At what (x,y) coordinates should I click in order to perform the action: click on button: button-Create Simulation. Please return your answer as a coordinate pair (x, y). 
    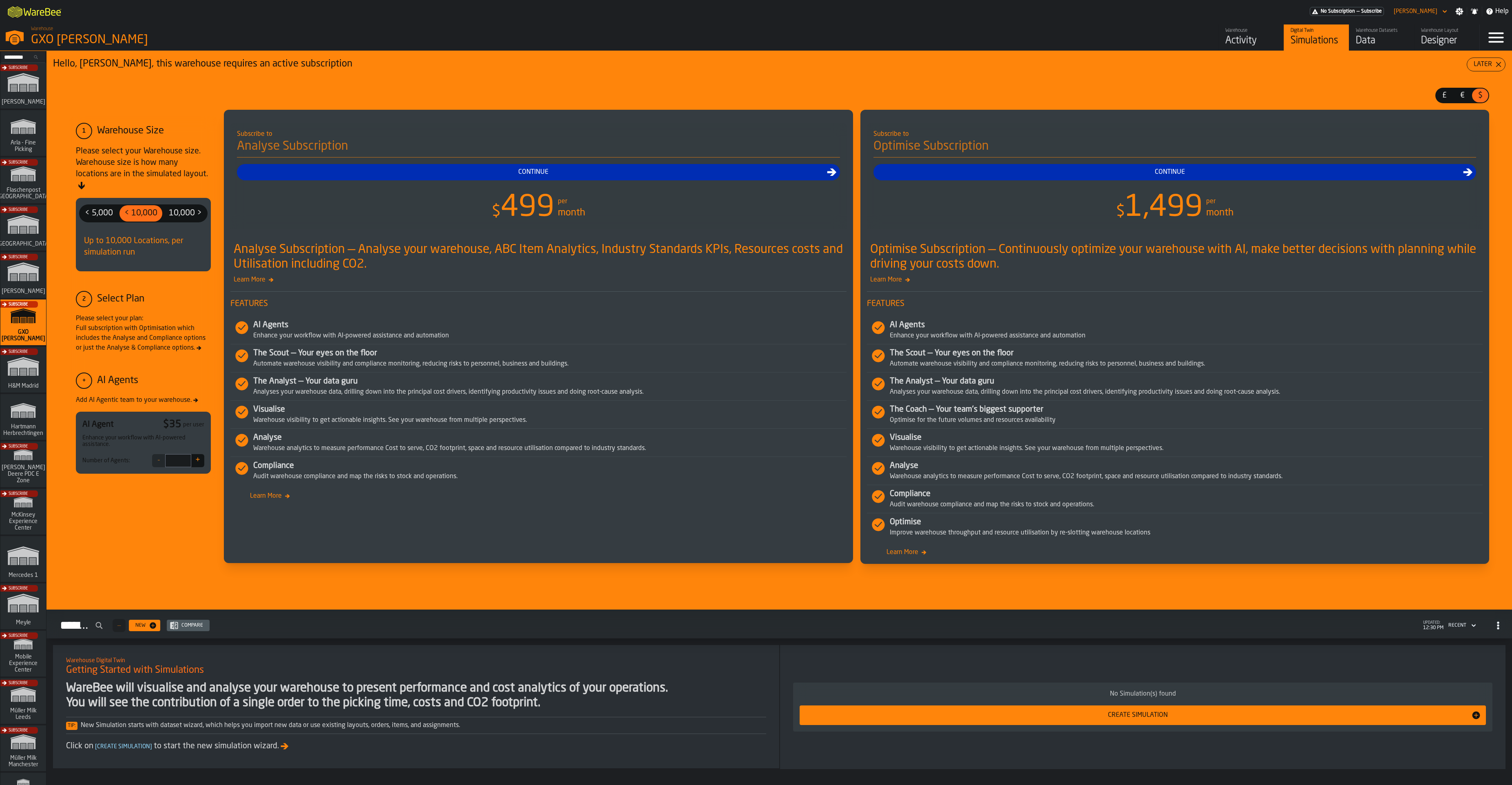
    Looking at the image, I should click on (1142, 715).